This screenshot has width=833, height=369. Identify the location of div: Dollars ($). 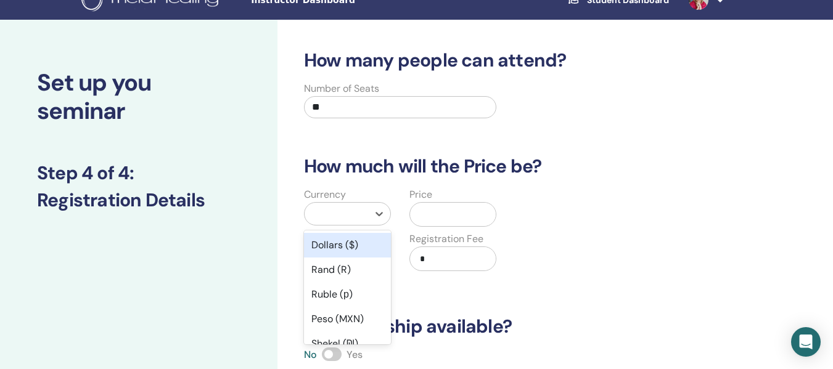
(347, 245).